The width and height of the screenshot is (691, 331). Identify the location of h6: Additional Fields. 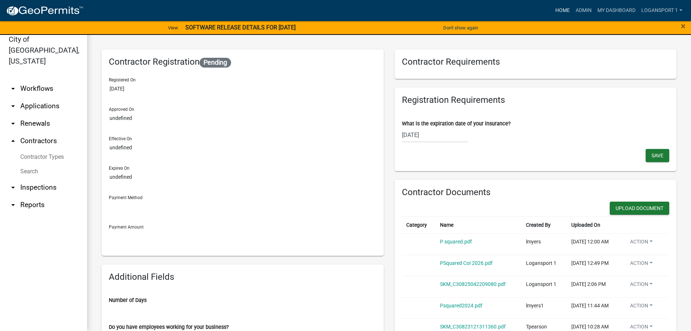
(243, 277).